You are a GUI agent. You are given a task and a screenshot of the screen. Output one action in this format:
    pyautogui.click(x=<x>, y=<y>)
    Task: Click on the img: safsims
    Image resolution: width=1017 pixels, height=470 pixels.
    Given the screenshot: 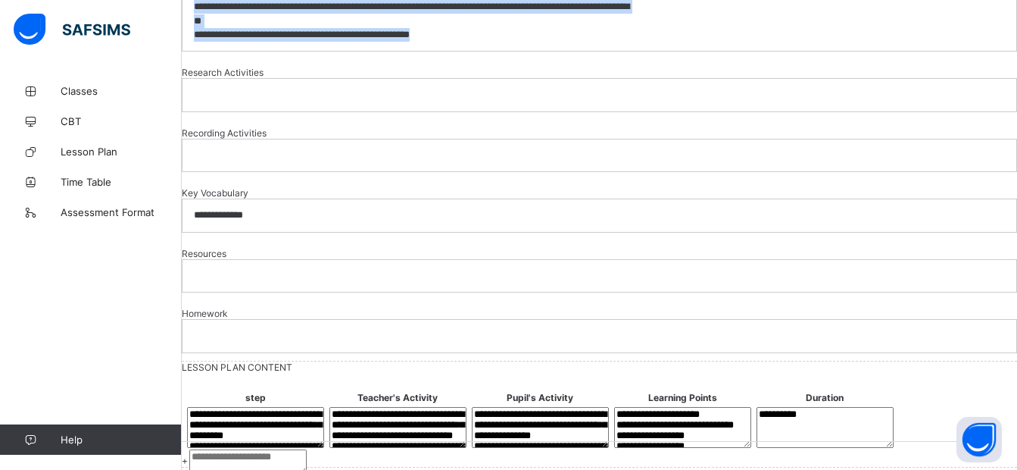 What is the action you would take?
    pyautogui.click(x=72, y=30)
    